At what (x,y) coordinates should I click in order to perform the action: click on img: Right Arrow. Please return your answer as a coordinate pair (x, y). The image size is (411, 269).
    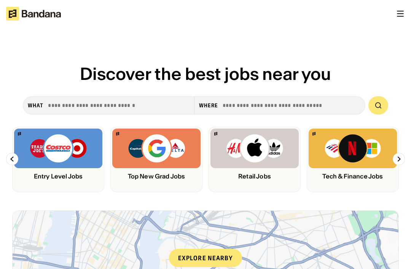
    Looking at the image, I should click on (399, 159).